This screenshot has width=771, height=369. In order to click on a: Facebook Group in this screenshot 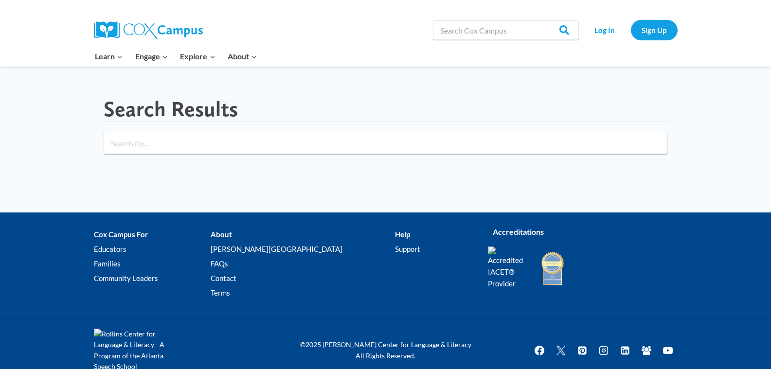, I will do `click(646, 351)`.